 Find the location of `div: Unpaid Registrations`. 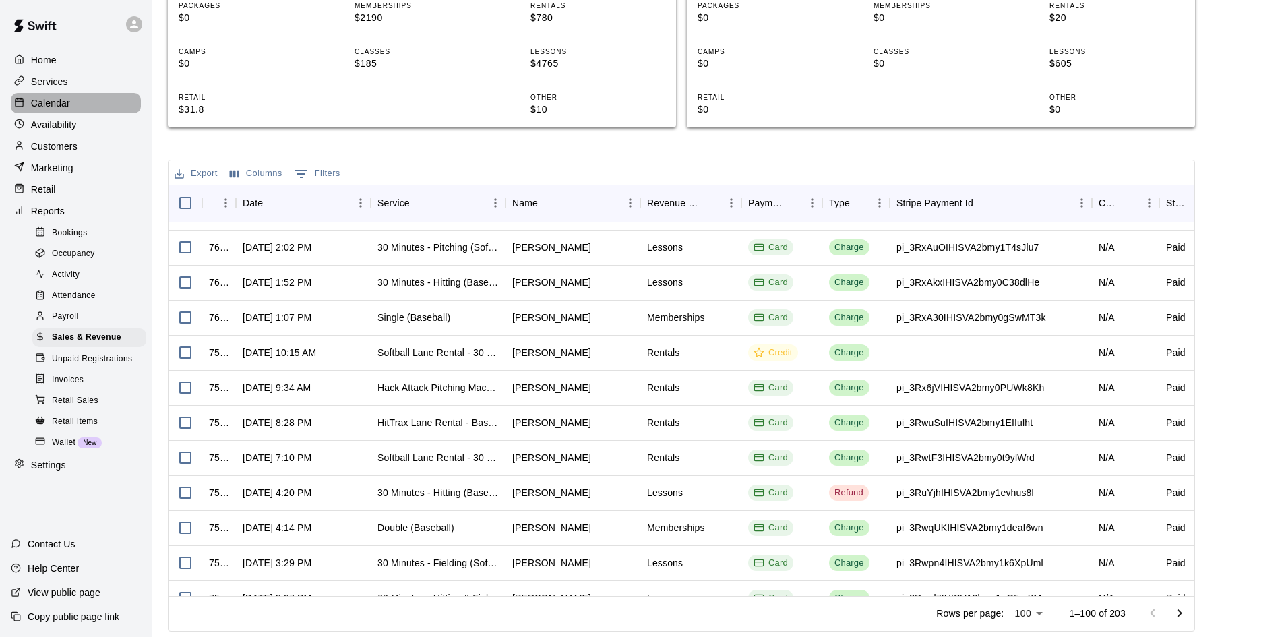

div: Unpaid Registrations is located at coordinates (89, 359).